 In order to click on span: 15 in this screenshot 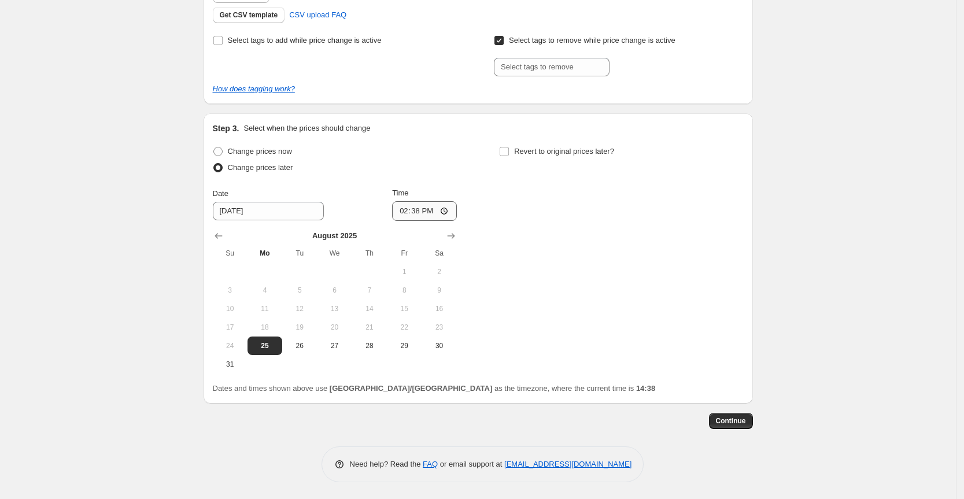, I will do `click(404, 309)`.